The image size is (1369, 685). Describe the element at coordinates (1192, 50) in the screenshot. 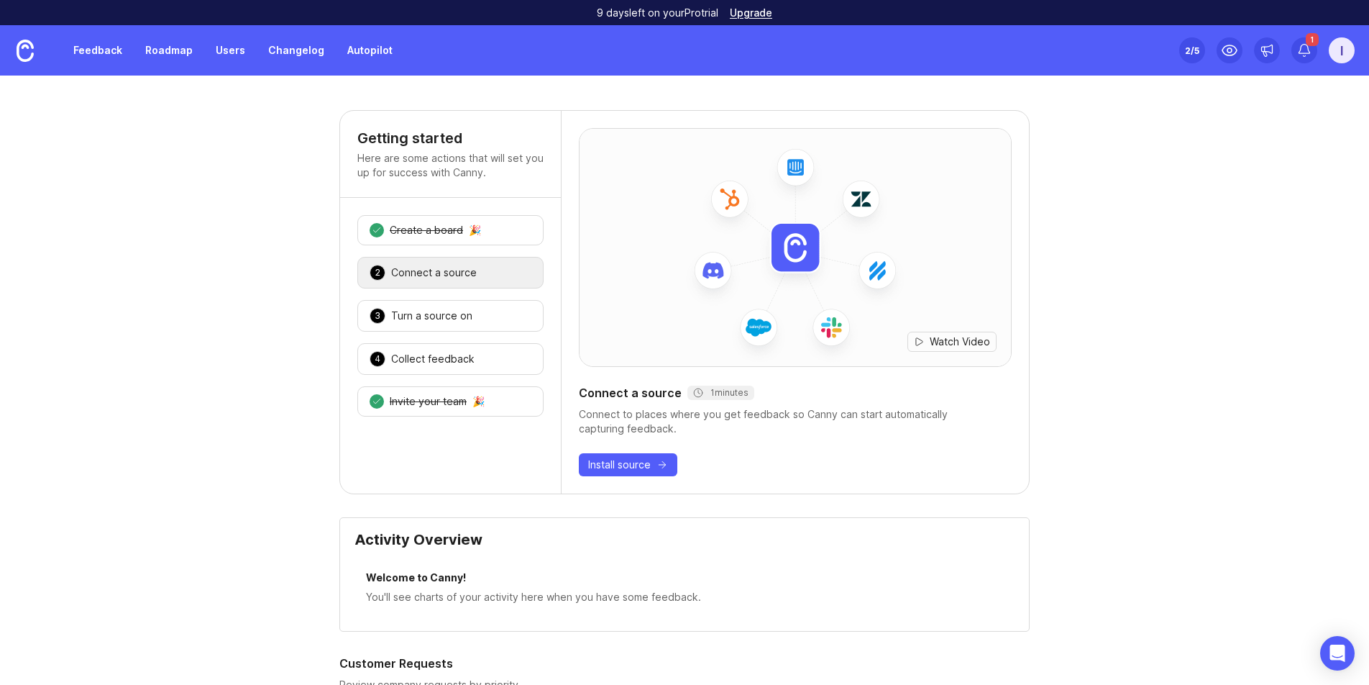

I see `button: 2/5` at that location.